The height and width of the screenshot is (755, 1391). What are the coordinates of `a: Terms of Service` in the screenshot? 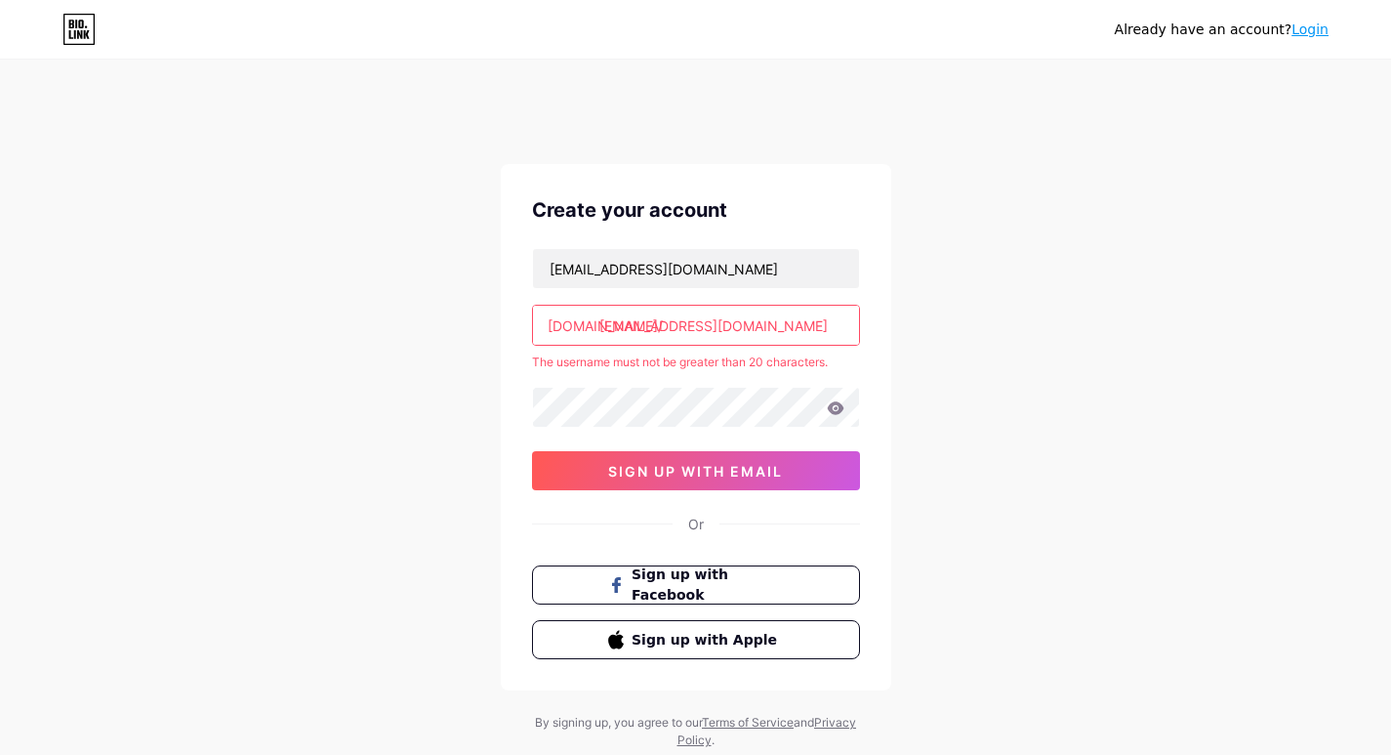 It's located at (748, 721).